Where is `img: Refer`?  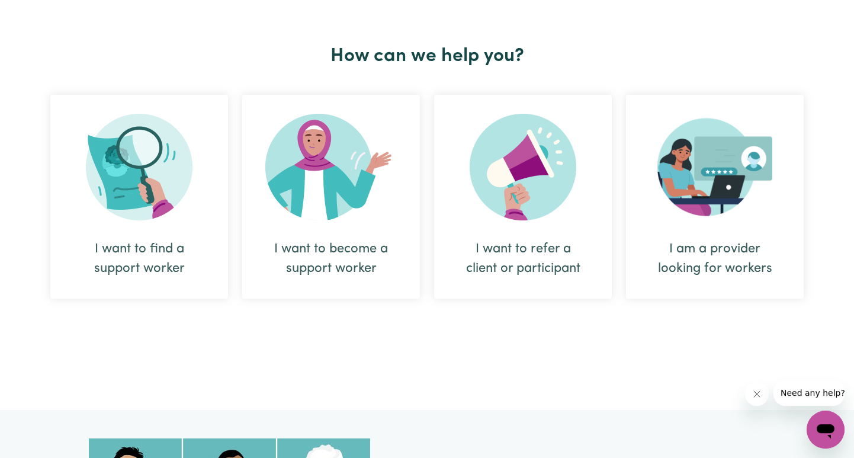 img: Refer is located at coordinates (523, 167).